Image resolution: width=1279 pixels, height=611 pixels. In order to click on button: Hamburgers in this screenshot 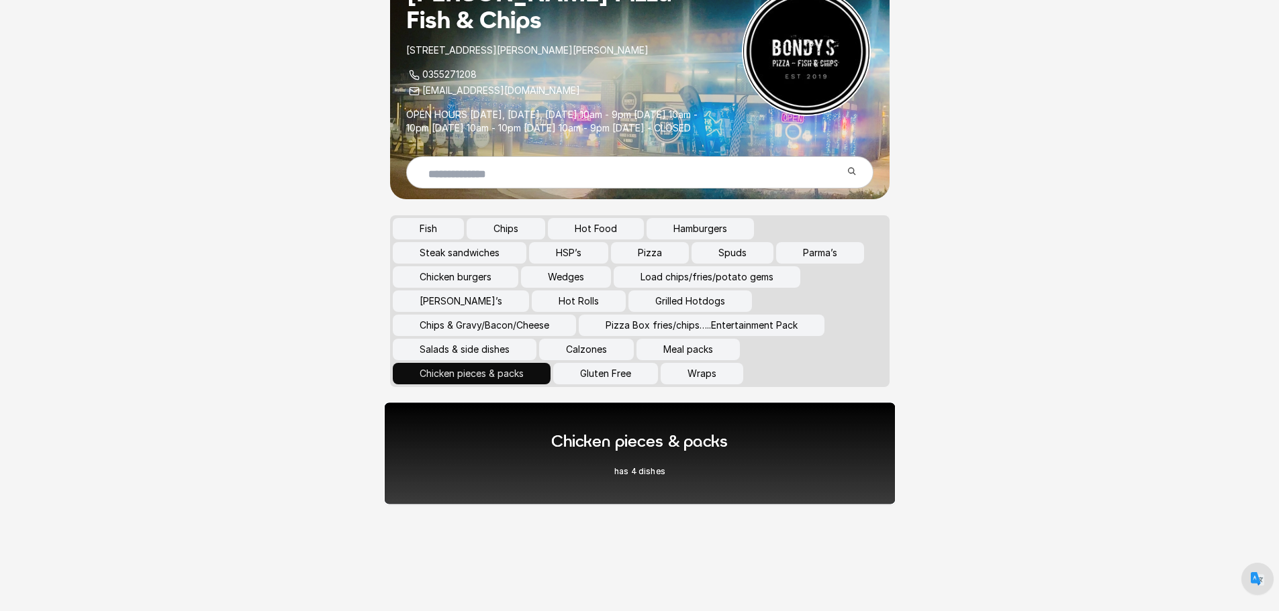, I will do `click(700, 229)`.